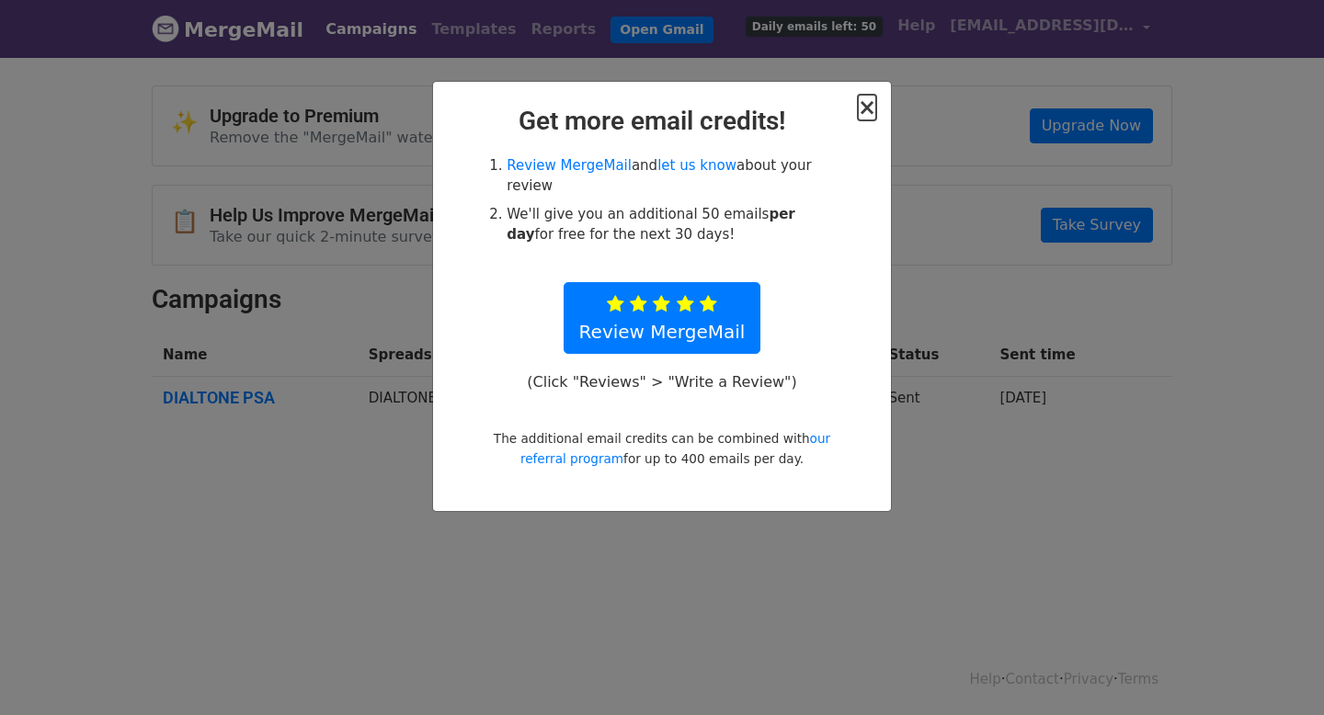  I want to click on strong: per day, so click(650, 224).